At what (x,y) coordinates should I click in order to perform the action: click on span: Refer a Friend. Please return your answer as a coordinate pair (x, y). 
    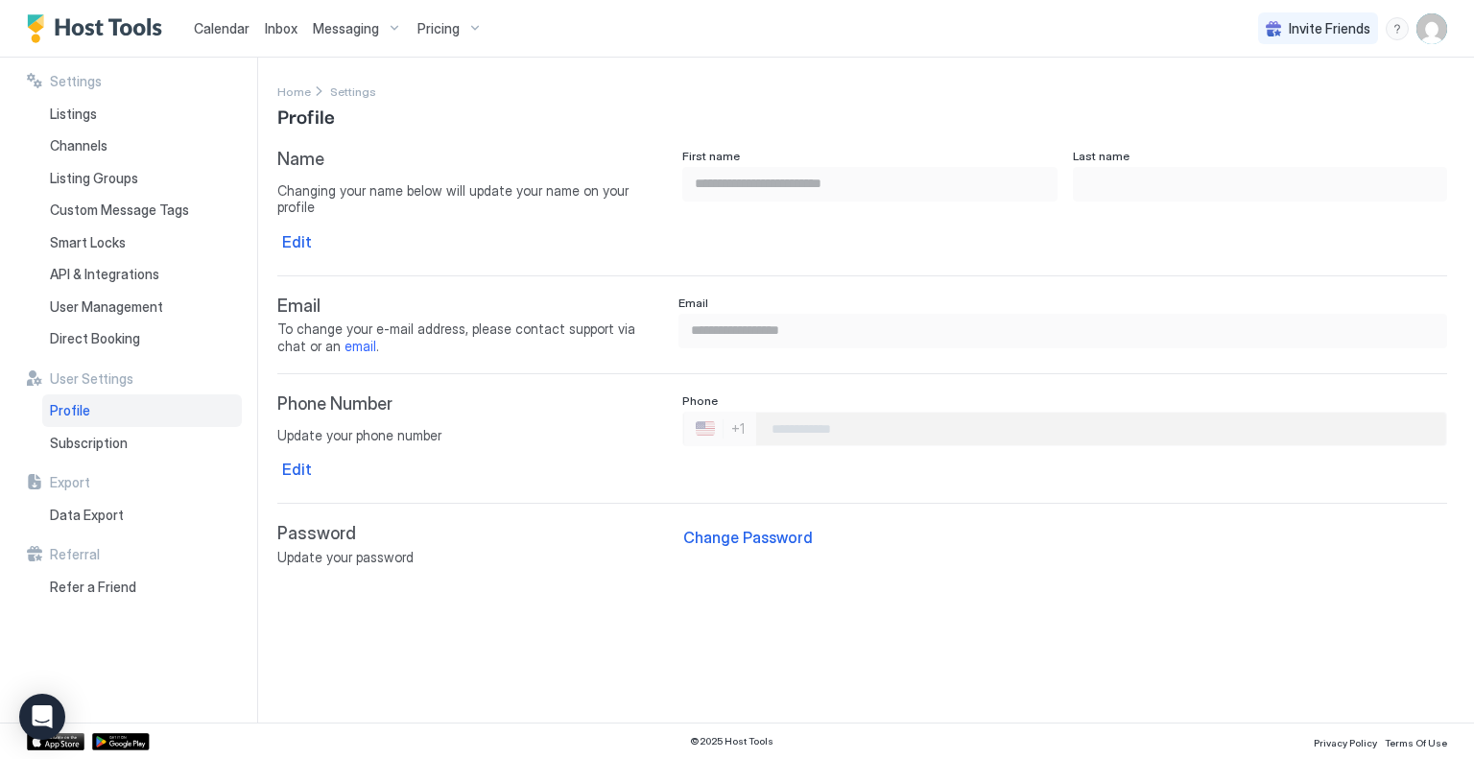
    Looking at the image, I should click on (93, 587).